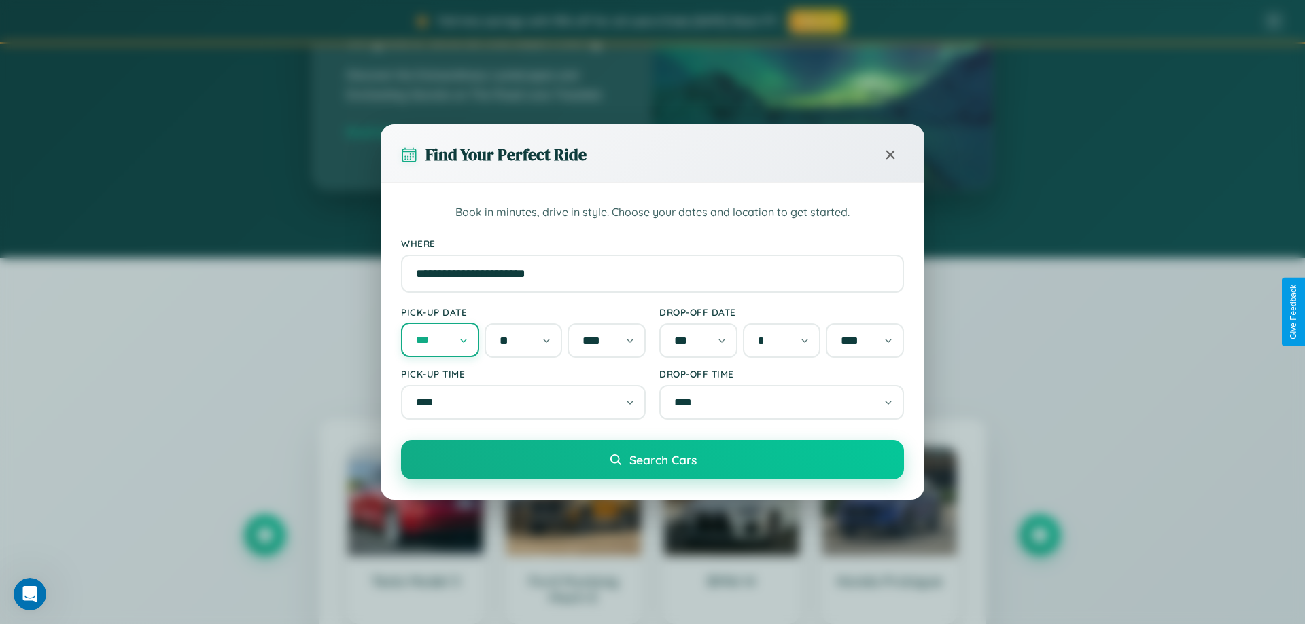  What do you see at coordinates (652, 460) in the screenshot?
I see `button: Search Cars` at bounding box center [652, 460].